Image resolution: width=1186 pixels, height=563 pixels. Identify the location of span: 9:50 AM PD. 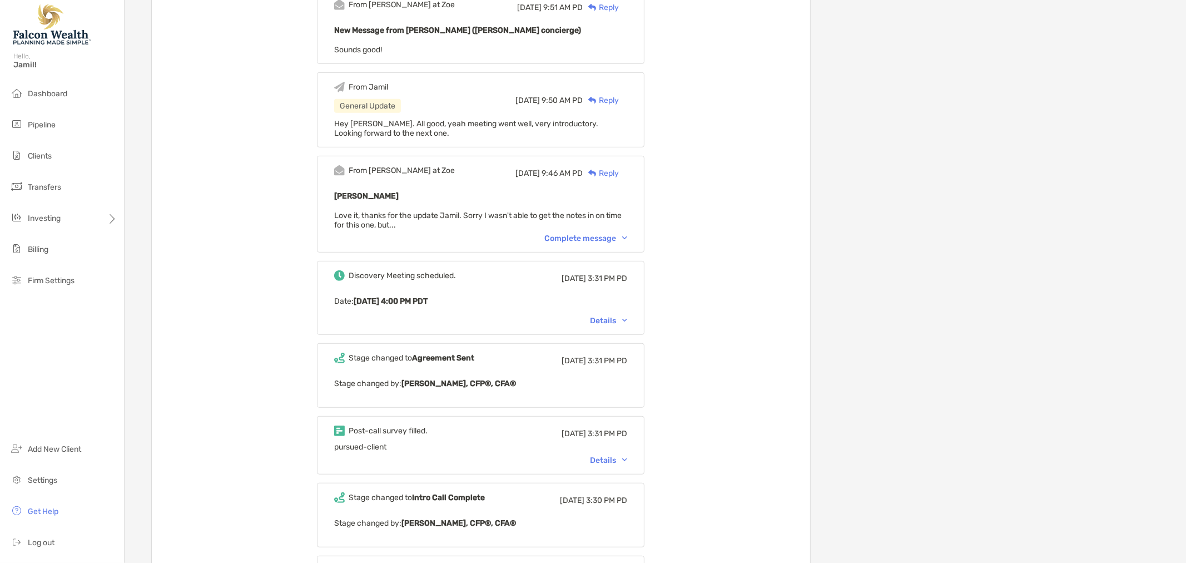
(562, 100).